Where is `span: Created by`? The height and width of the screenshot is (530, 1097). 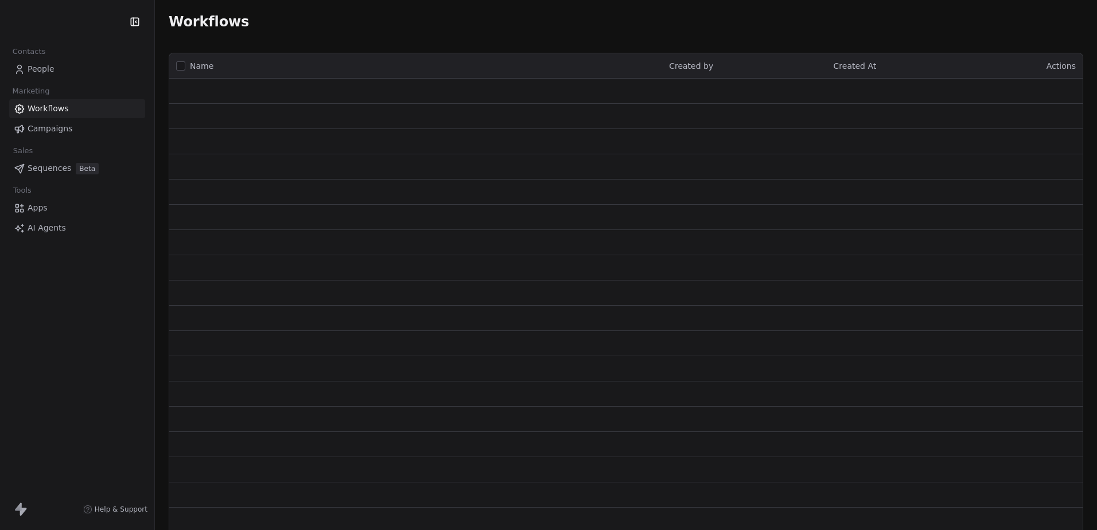 span: Created by is located at coordinates (691, 66).